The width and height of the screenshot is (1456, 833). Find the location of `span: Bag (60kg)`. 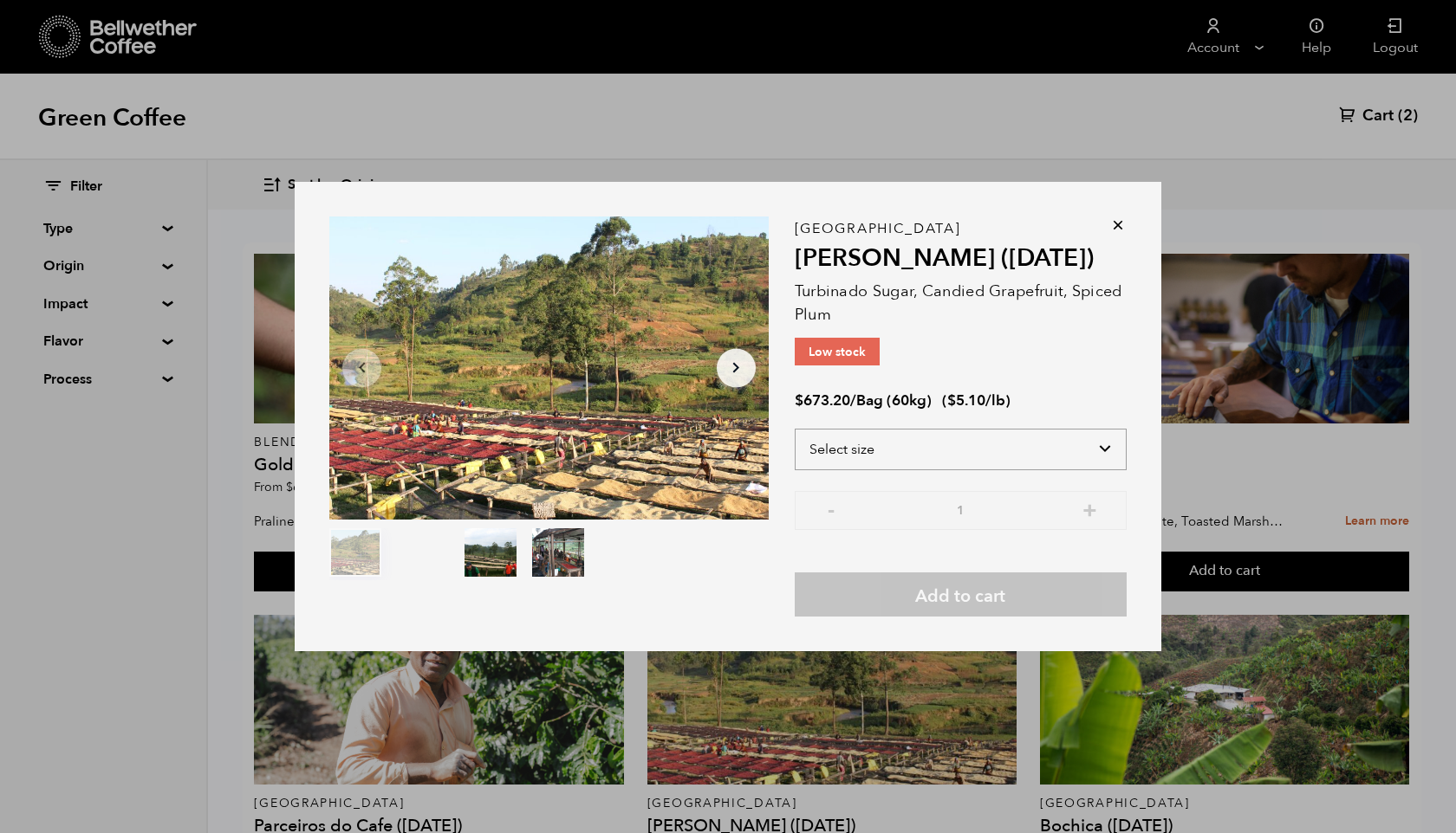

span: Bag (60kg) is located at coordinates (893, 401).